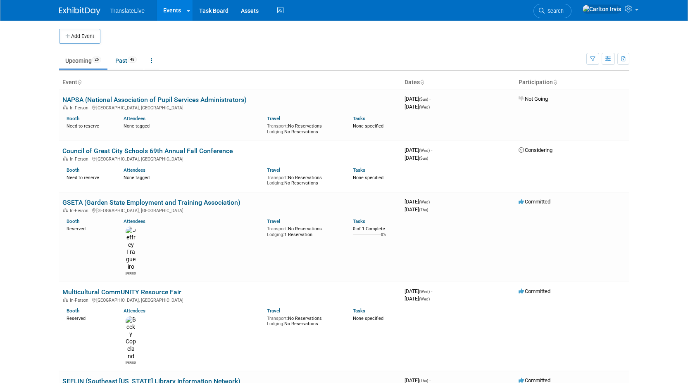  What do you see at coordinates (535, 150) in the screenshot?
I see `span: Considering` at bounding box center [535, 150].